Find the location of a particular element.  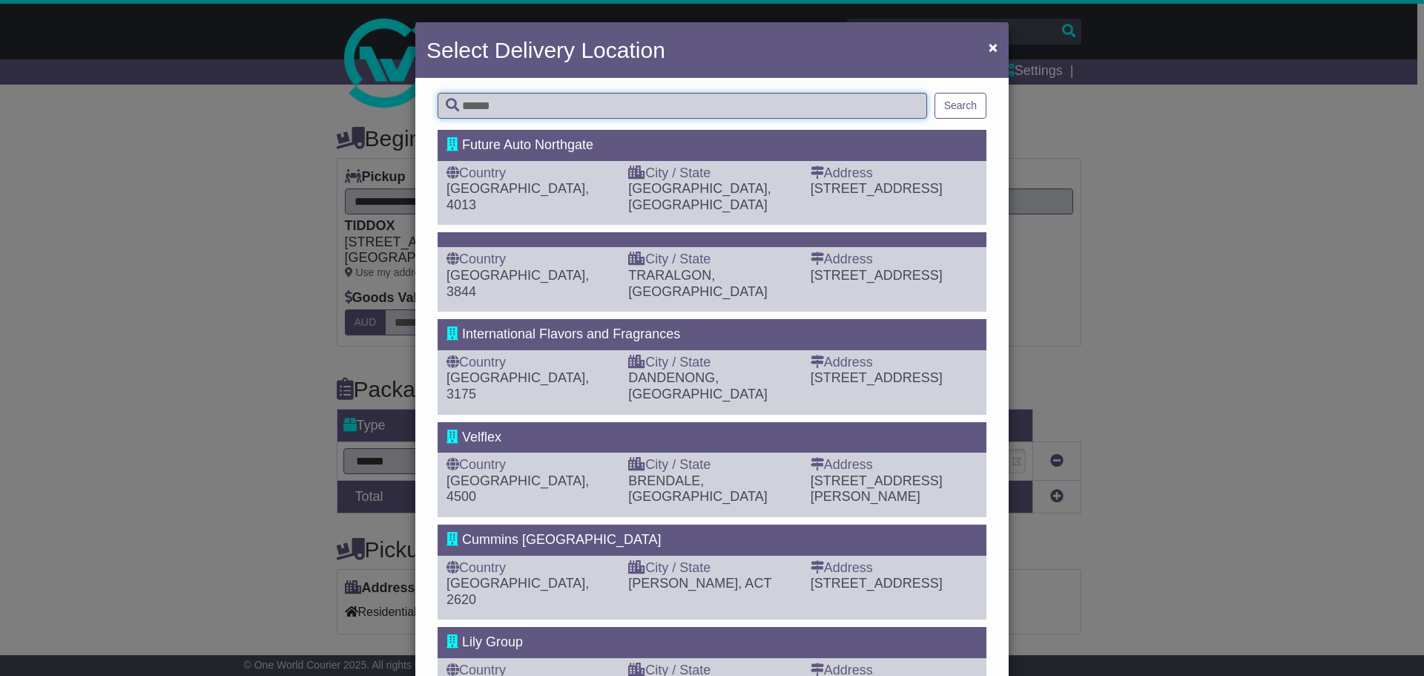

button: Search is located at coordinates (960, 105).